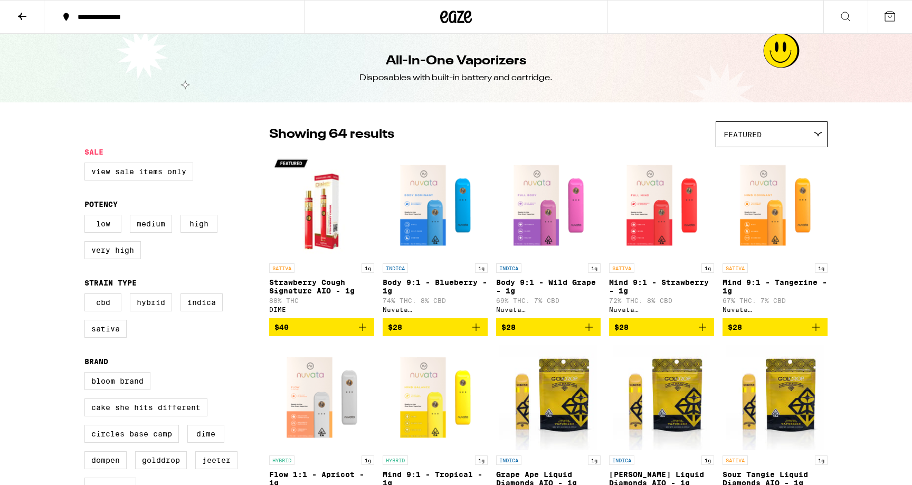 The width and height of the screenshot is (912, 485). Describe the element at coordinates (661, 235) in the screenshot. I see `a: Open page for Mind 9:1 - Strawberry - 1g from Nuvata (CA)` at that location.